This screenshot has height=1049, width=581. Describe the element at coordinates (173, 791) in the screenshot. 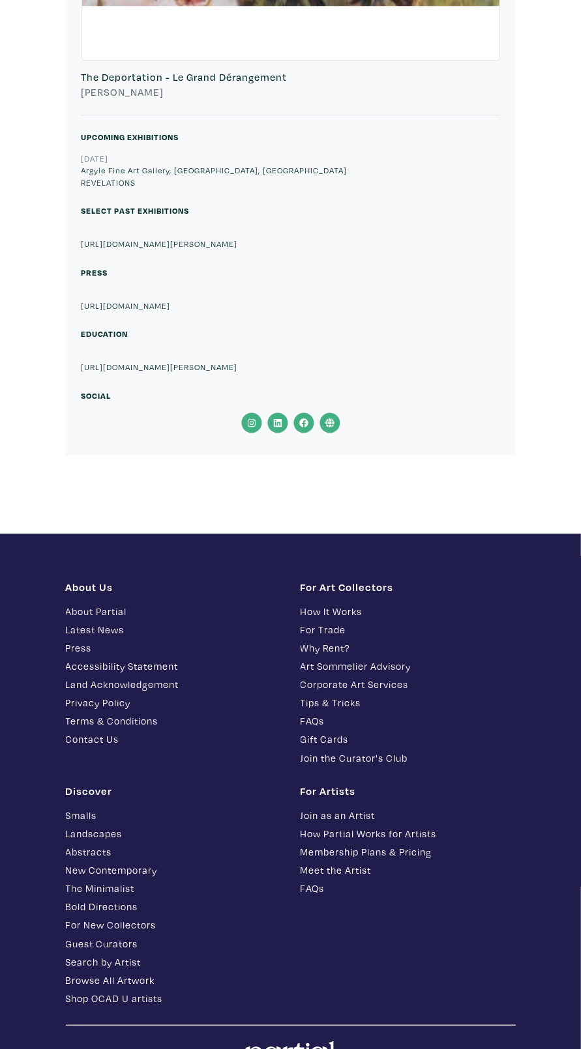

I see `h1: Discover` at that location.